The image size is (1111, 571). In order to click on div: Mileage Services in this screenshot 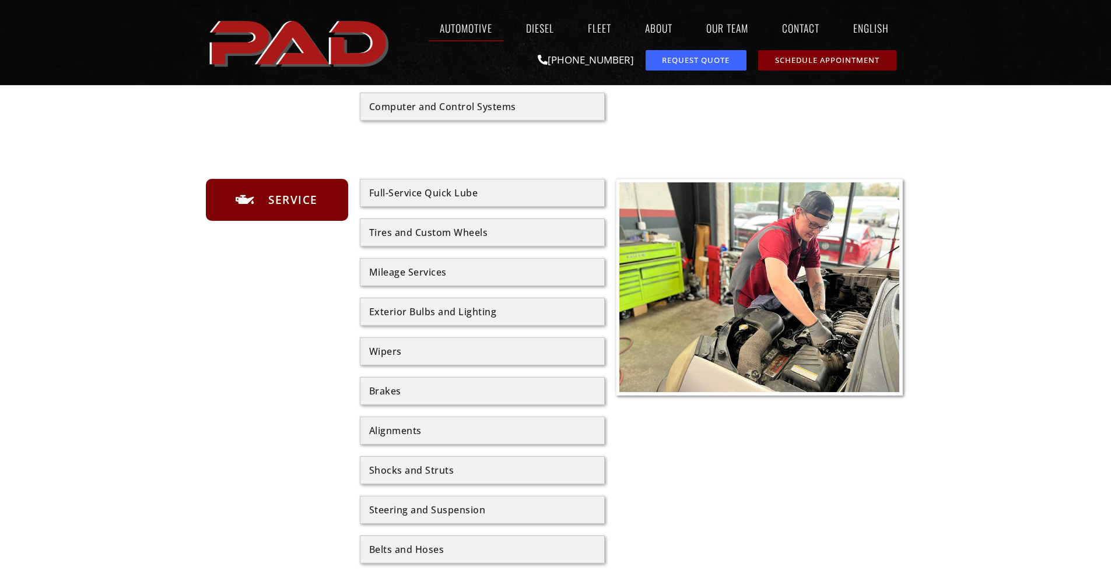, I will do `click(482, 272)`.